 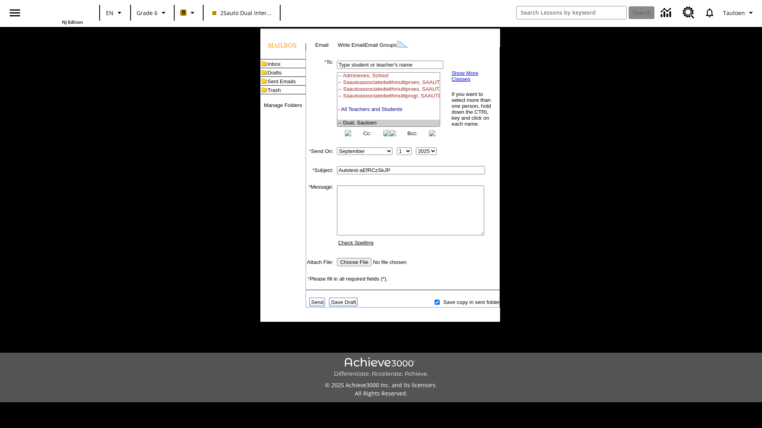 What do you see at coordinates (152, 13) in the screenshot?
I see `button: Grade: Grade 6, Select a grade` at bounding box center [152, 13].